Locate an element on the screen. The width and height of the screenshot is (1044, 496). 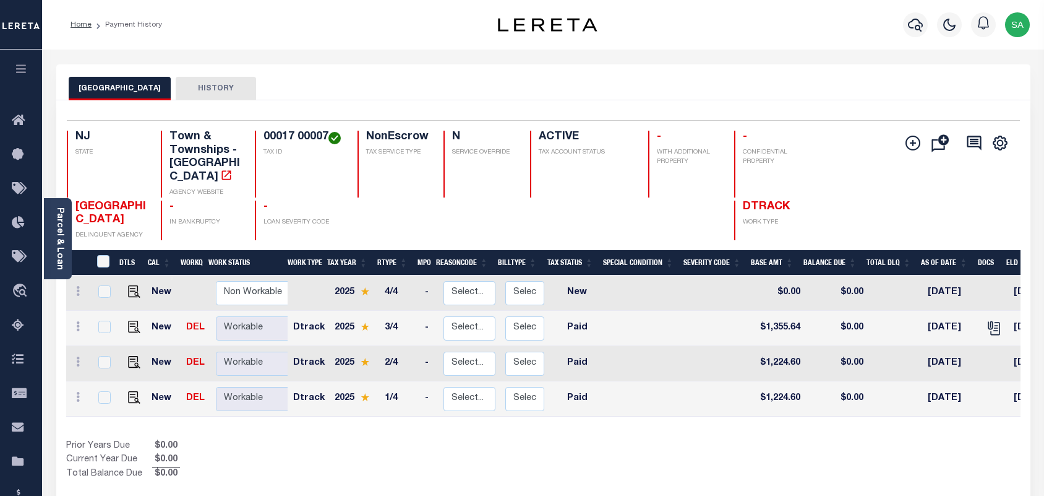
th: Work Type is located at coordinates (303, 262).